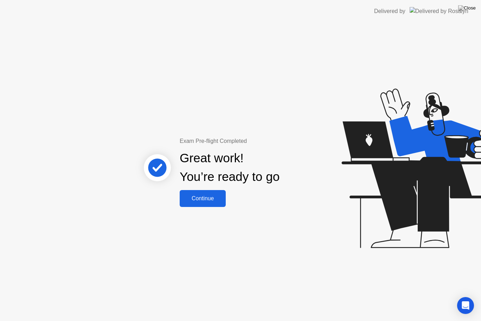  Describe the element at coordinates (390, 11) in the screenshot. I see `div: Delivered by` at that location.